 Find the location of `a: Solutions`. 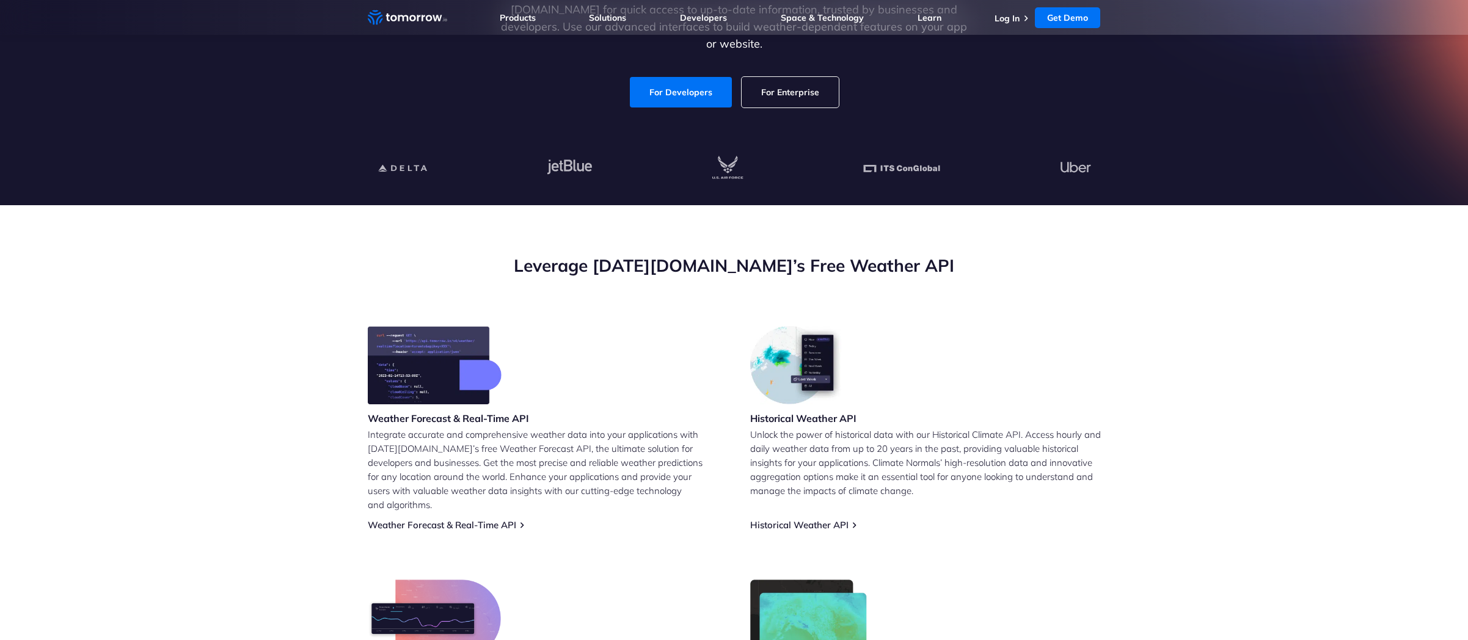

a: Solutions is located at coordinates (607, 18).